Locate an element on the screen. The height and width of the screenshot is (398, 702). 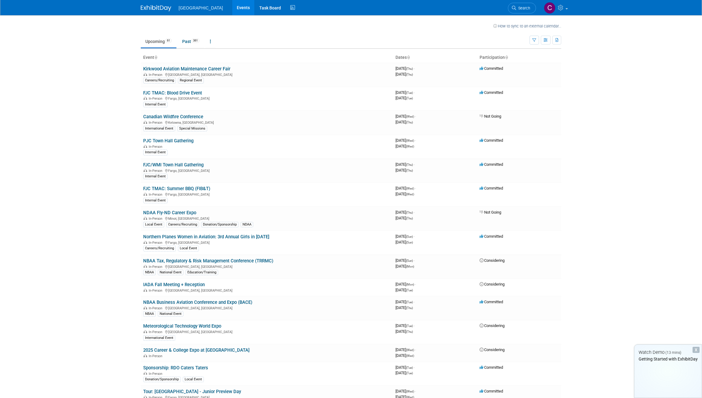
a: Sponsorship: RDO Caters Taters is located at coordinates (175, 368).